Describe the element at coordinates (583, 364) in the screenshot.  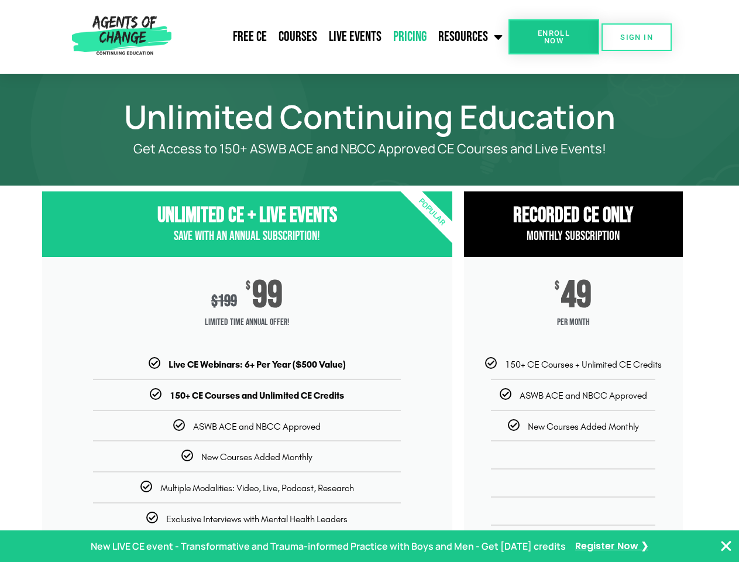
I see `span: 150+ CE Courses + Unlimited CE Credits` at that location.